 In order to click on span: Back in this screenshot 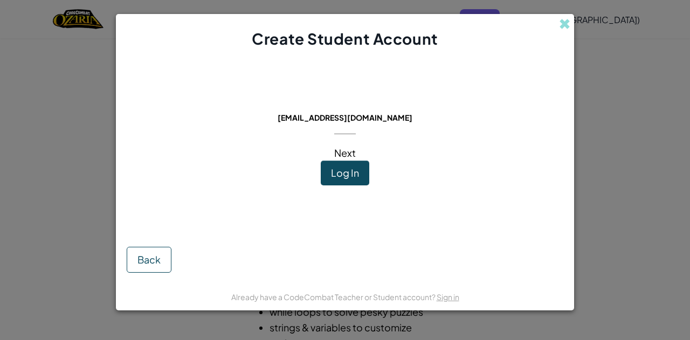, I will do `click(149, 259)`.